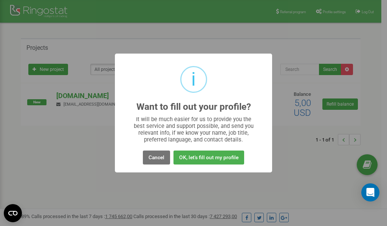 The width and height of the screenshot is (387, 226). What do you see at coordinates (193, 107) in the screenshot?
I see `h2: Want to fill out your profile?` at bounding box center [193, 107].